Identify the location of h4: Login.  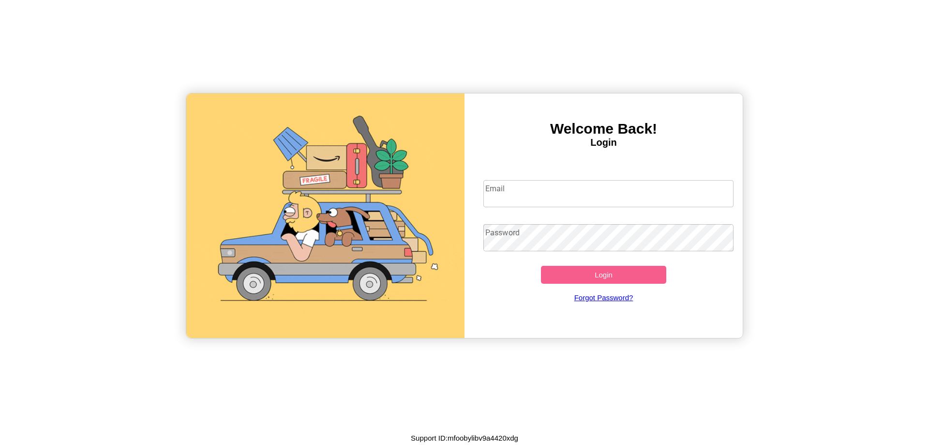
(603, 142).